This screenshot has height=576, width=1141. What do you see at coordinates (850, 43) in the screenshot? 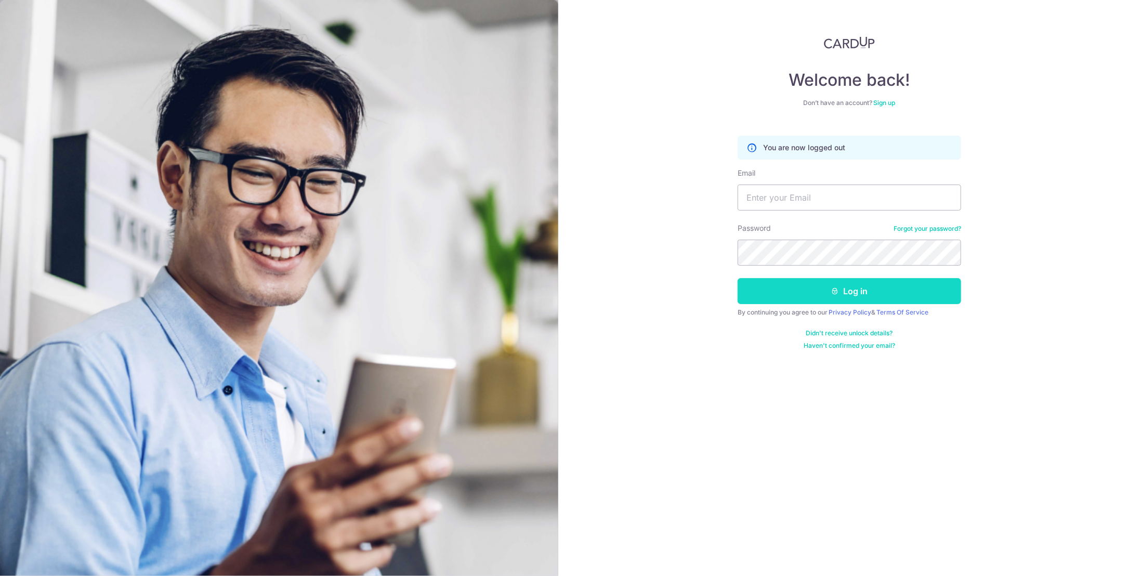
I see `img: CardUp Logo` at bounding box center [850, 43].